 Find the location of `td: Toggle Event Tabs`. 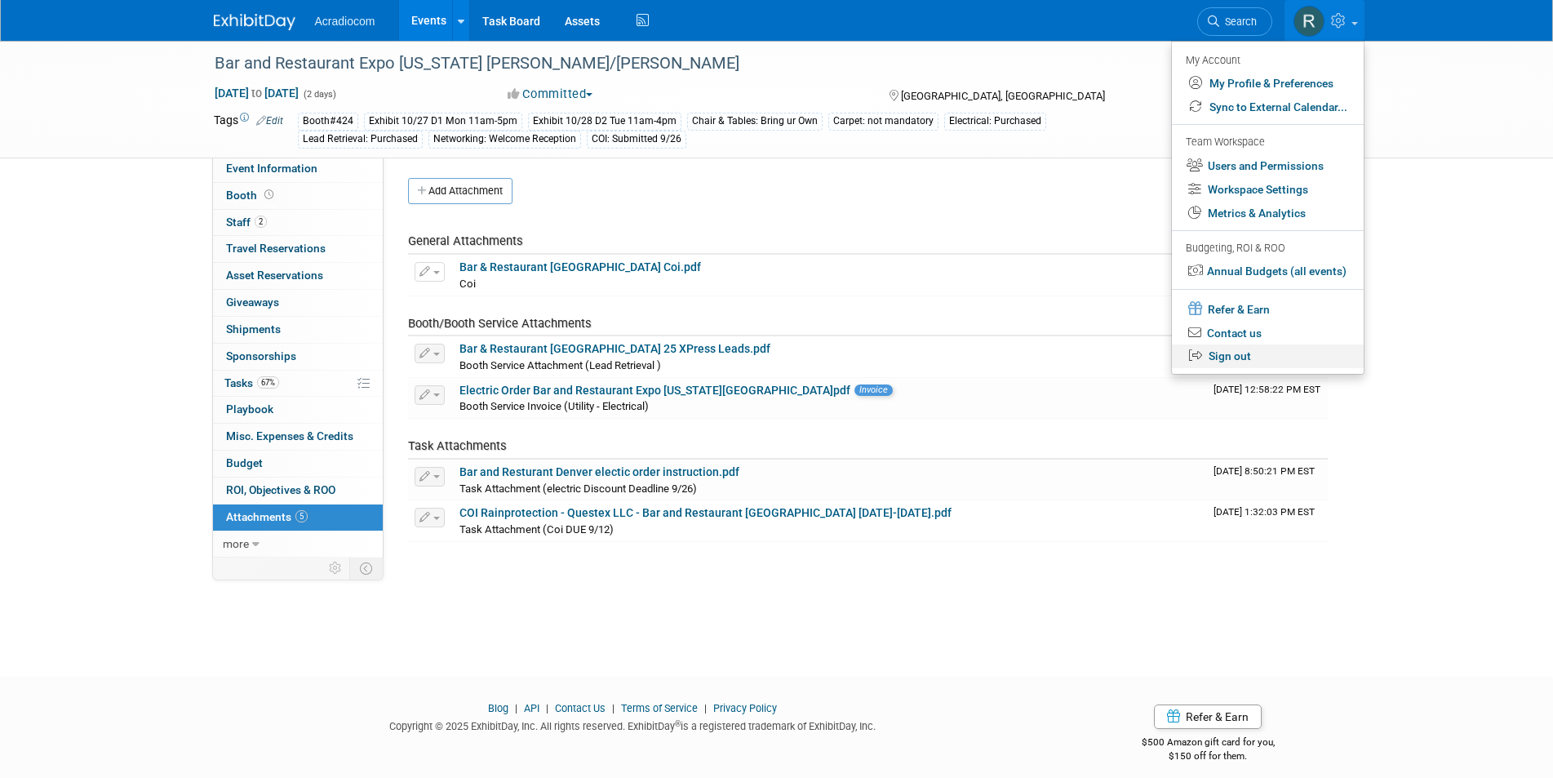

td: Toggle Event Tabs is located at coordinates (366, 568).